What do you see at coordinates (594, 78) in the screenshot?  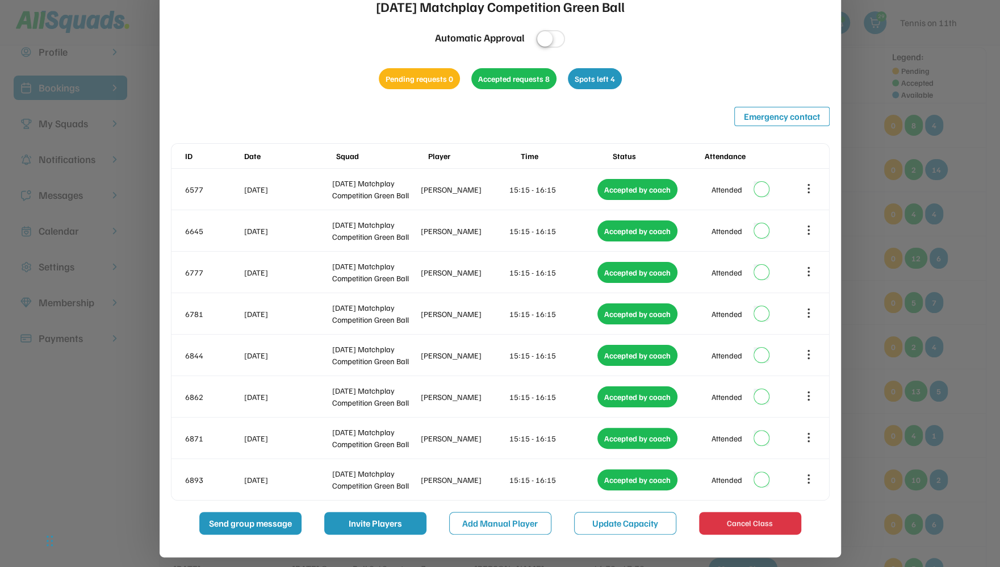 I see `div: Spots left 4` at bounding box center [594, 78].